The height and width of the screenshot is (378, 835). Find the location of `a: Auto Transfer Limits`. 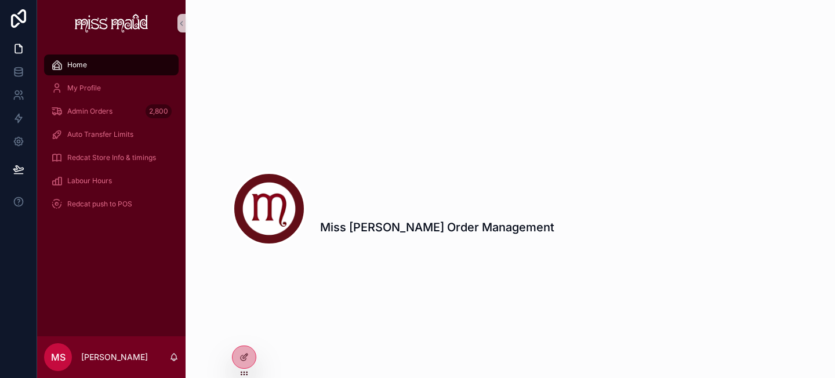

a: Auto Transfer Limits is located at coordinates (111, 135).